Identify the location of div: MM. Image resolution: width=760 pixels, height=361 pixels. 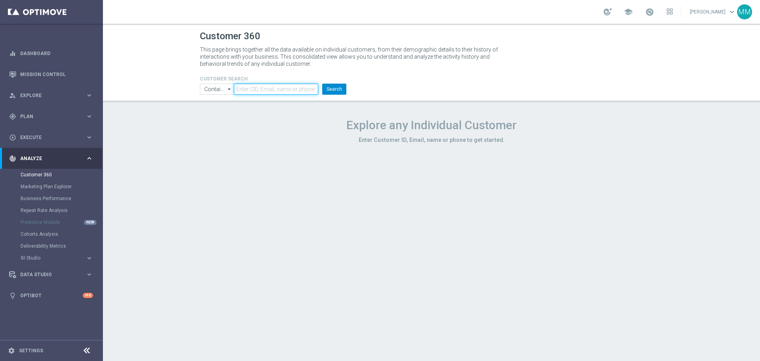
(745, 12).